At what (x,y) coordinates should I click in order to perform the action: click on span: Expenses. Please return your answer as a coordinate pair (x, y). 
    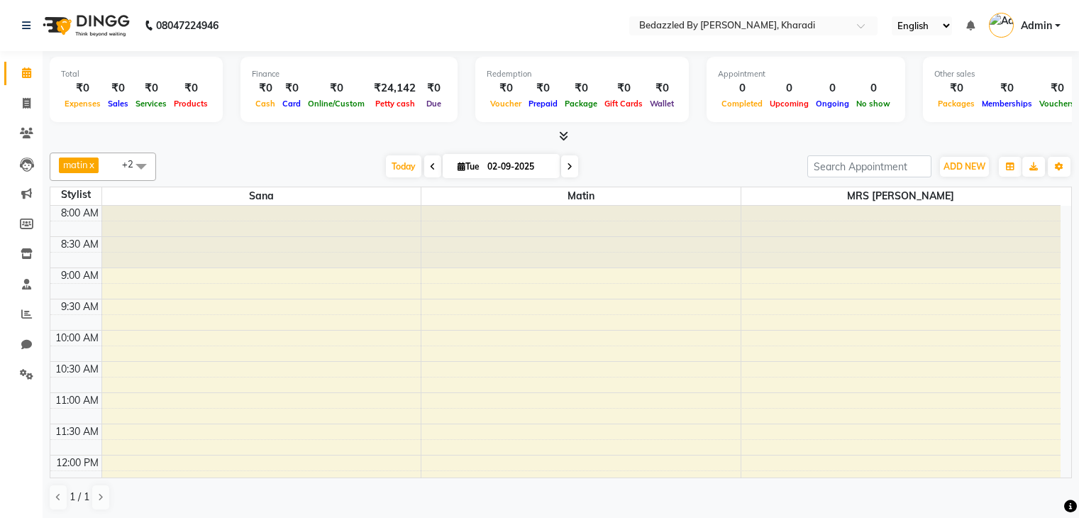
    Looking at the image, I should click on (82, 104).